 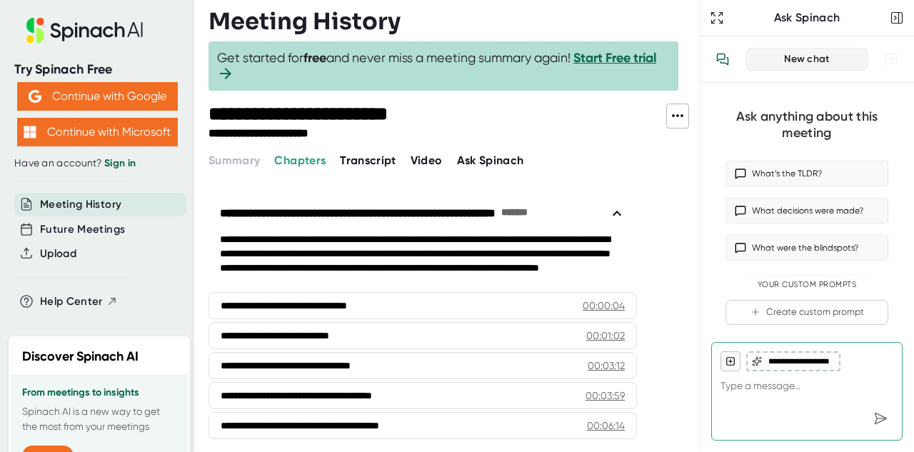 What do you see at coordinates (234, 160) in the screenshot?
I see `span: Summary` at bounding box center [234, 160].